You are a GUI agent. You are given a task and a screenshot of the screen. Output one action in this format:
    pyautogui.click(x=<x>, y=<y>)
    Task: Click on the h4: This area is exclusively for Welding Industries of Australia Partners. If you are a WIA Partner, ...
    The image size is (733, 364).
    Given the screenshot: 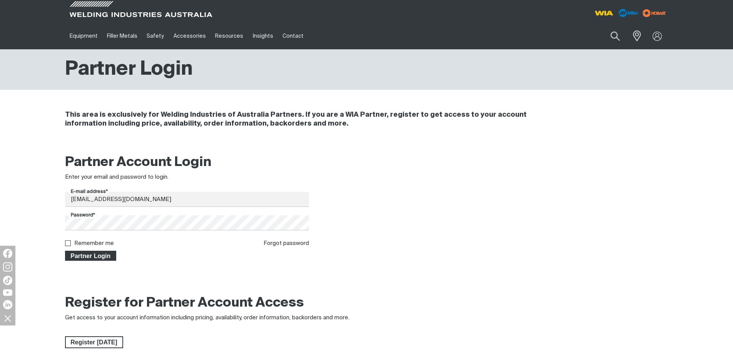 What is the action you would take?
    pyautogui.click(x=315, y=119)
    